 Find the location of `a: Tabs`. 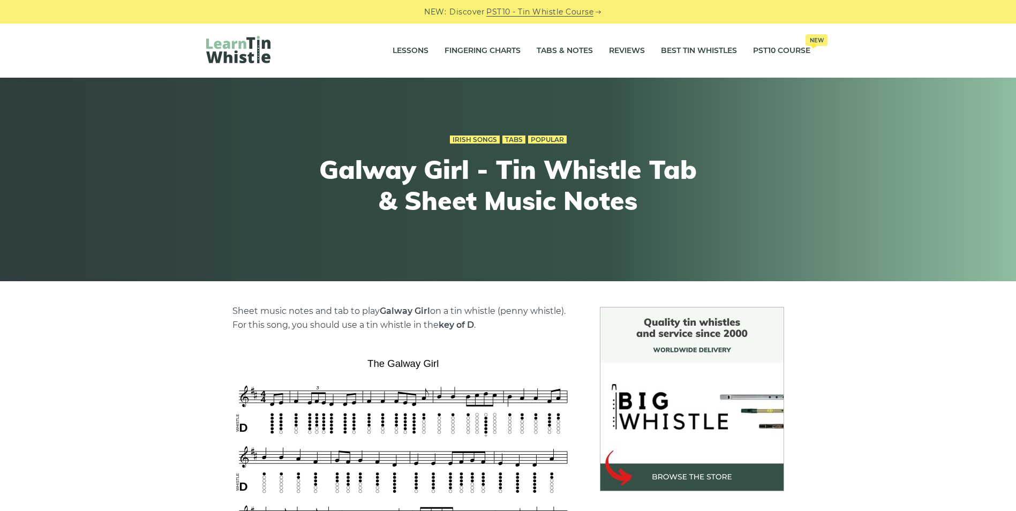

a: Tabs is located at coordinates (514, 140).